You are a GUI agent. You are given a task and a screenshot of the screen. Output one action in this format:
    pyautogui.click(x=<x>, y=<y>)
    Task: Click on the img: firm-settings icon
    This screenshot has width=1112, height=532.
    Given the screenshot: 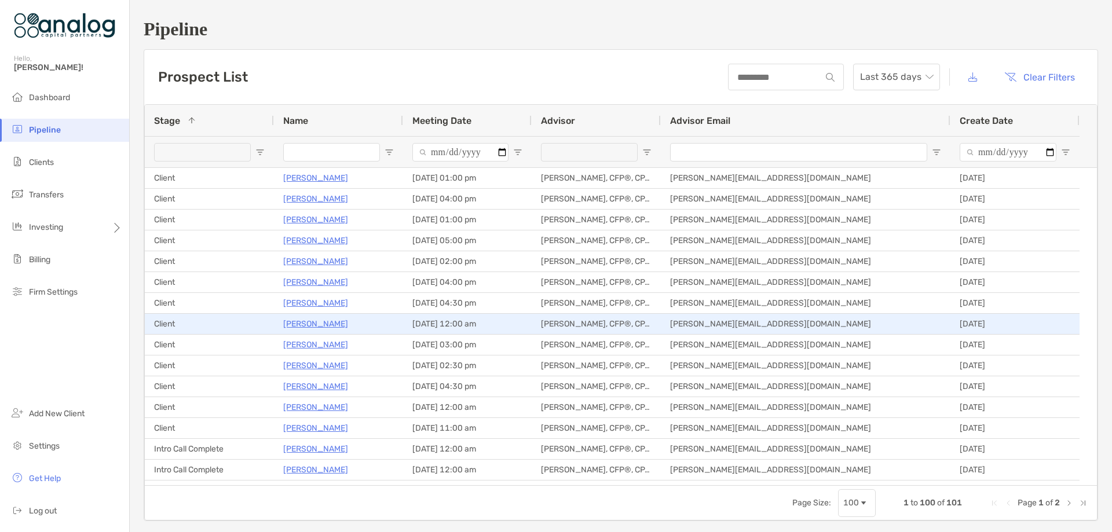 What is the action you would take?
    pyautogui.click(x=17, y=291)
    